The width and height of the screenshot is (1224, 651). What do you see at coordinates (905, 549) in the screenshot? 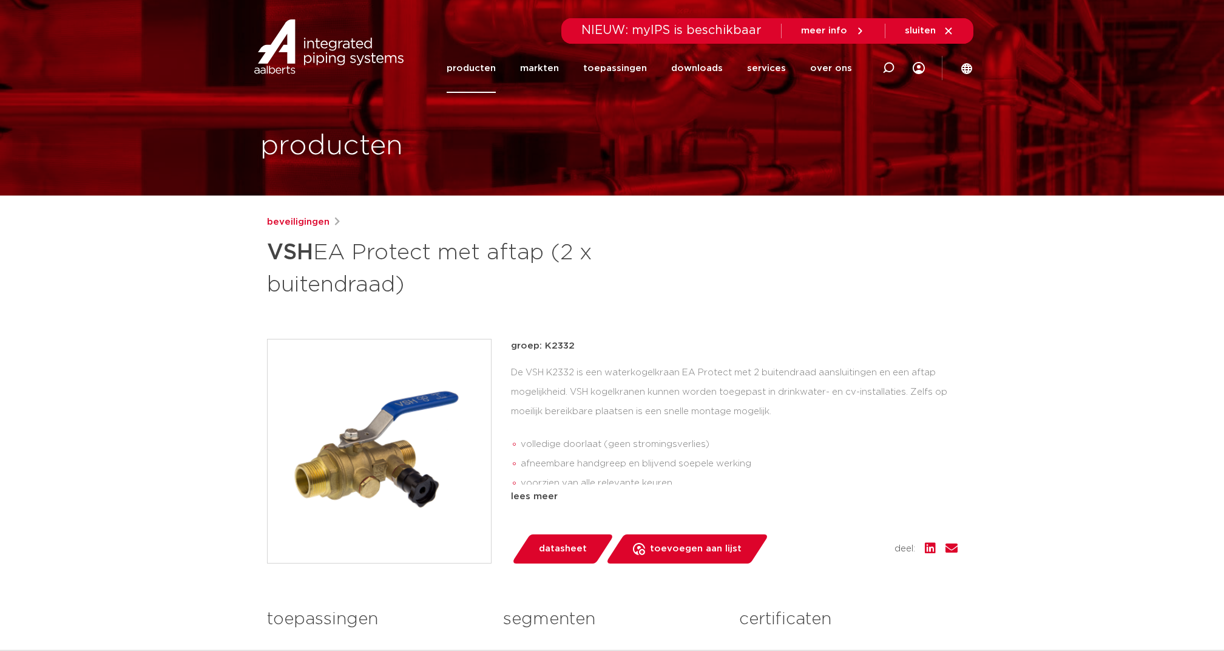
I see `span: deel:` at bounding box center [905, 549].